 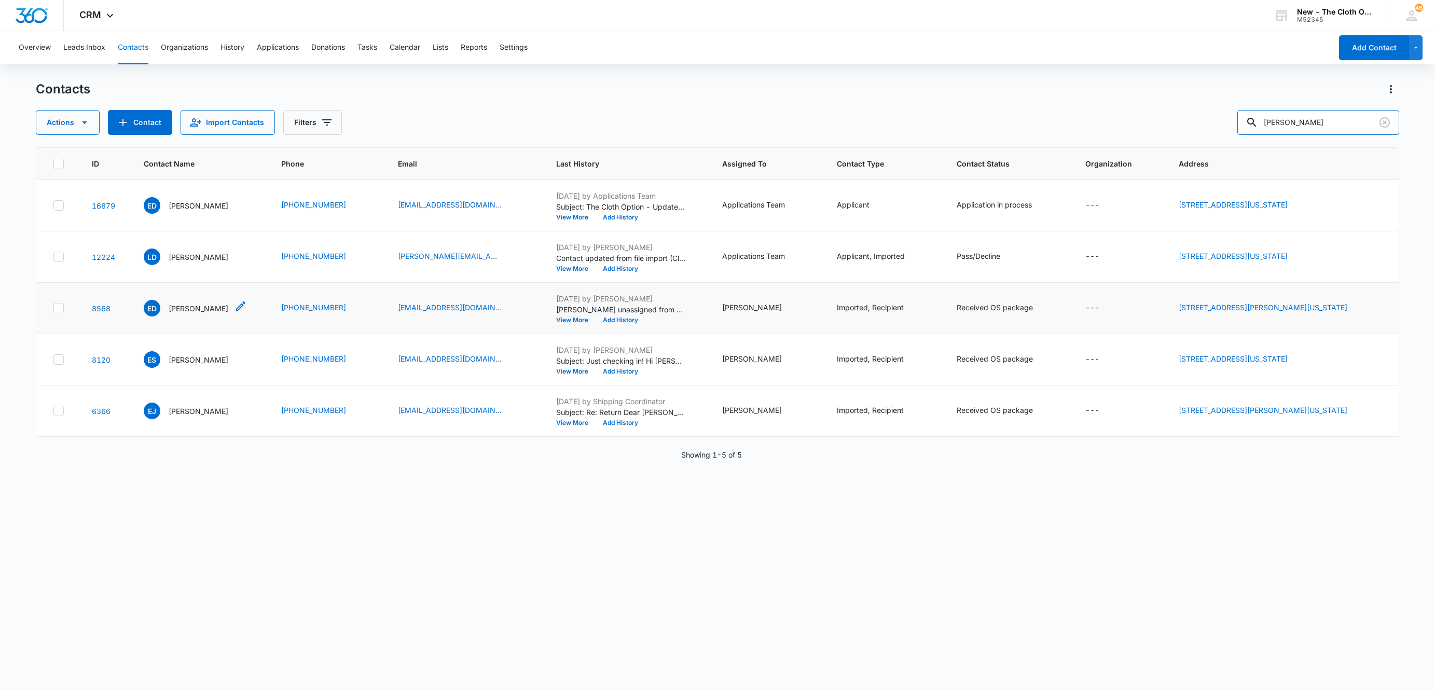 What do you see at coordinates (474, 48) in the screenshot?
I see `button: Reports` at bounding box center [474, 48].